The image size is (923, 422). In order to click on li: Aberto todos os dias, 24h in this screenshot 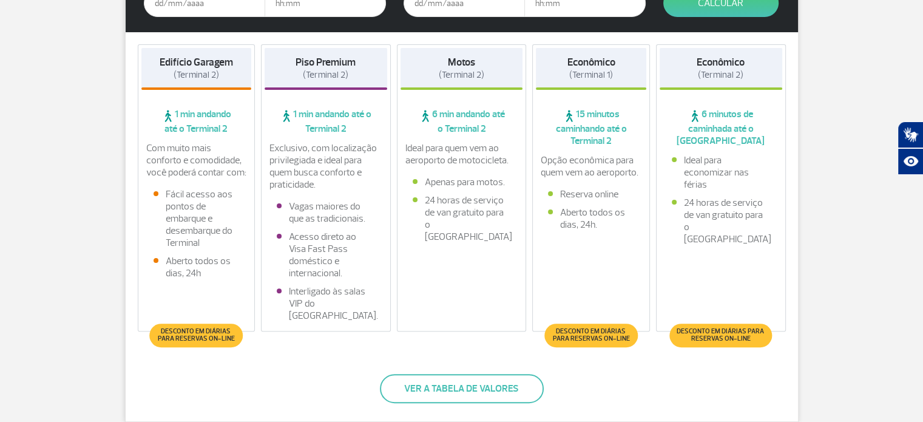, I will do `click(197, 267)`.